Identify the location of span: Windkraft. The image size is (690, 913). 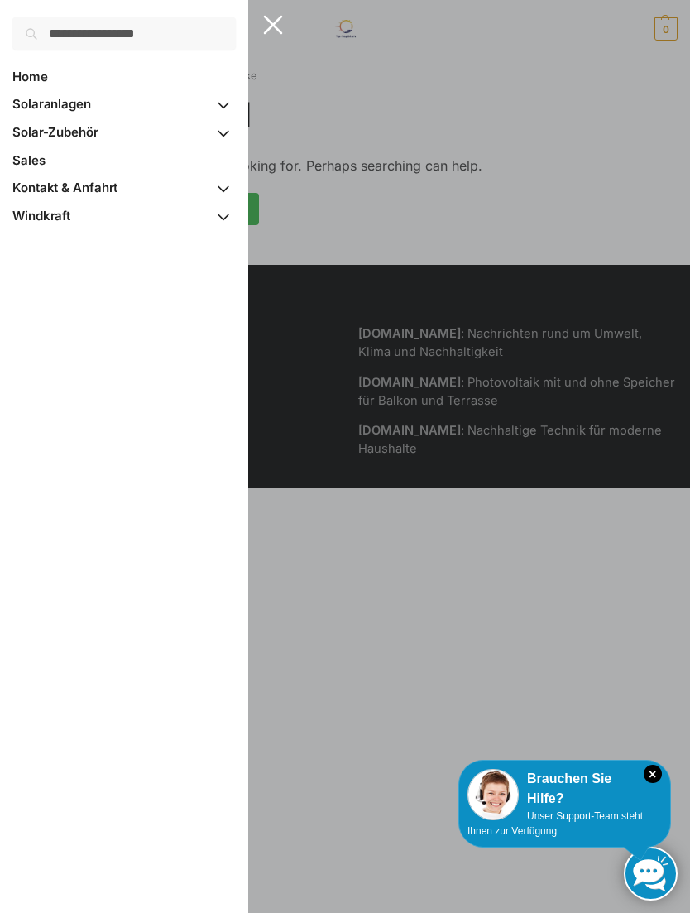
(41, 215).